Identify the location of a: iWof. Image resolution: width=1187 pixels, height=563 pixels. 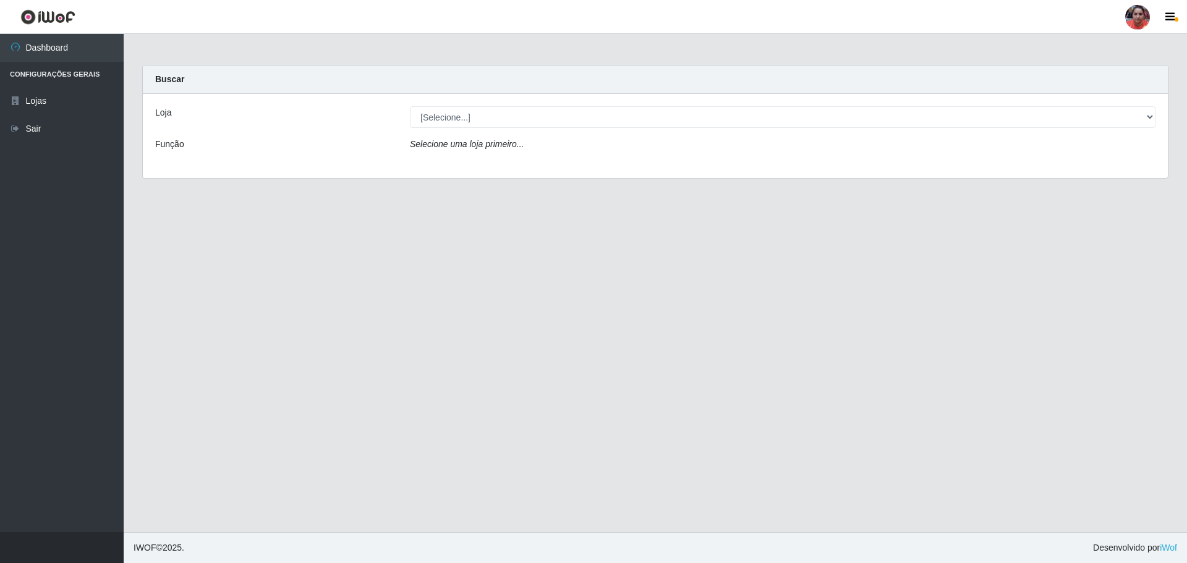
(1168, 548).